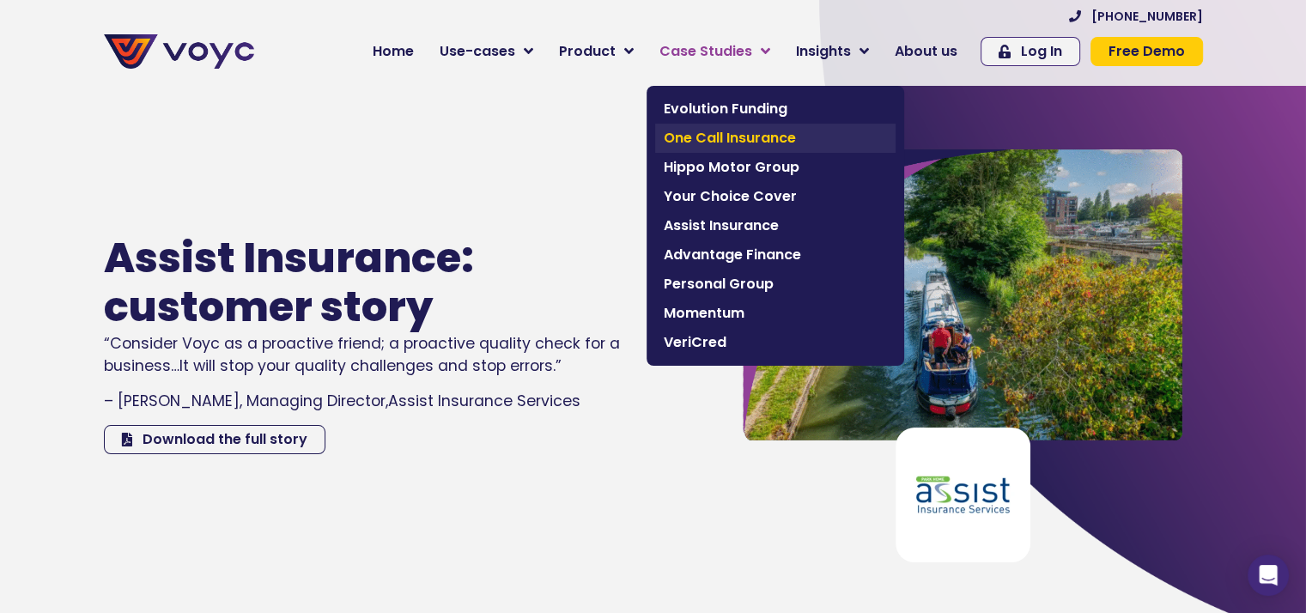 This screenshot has height=613, width=1306. What do you see at coordinates (335, 282) in the screenshot?
I see `h1: Assist Insurance: customer story` at bounding box center [335, 282].